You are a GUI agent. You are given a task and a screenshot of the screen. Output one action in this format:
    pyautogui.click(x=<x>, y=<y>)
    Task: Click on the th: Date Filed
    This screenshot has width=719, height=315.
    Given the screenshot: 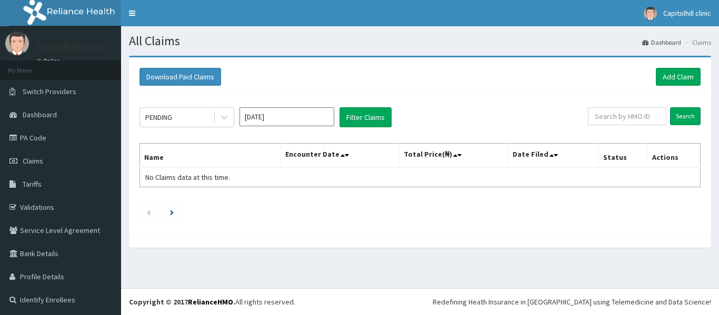 What is the action you would take?
    pyautogui.click(x=553, y=156)
    